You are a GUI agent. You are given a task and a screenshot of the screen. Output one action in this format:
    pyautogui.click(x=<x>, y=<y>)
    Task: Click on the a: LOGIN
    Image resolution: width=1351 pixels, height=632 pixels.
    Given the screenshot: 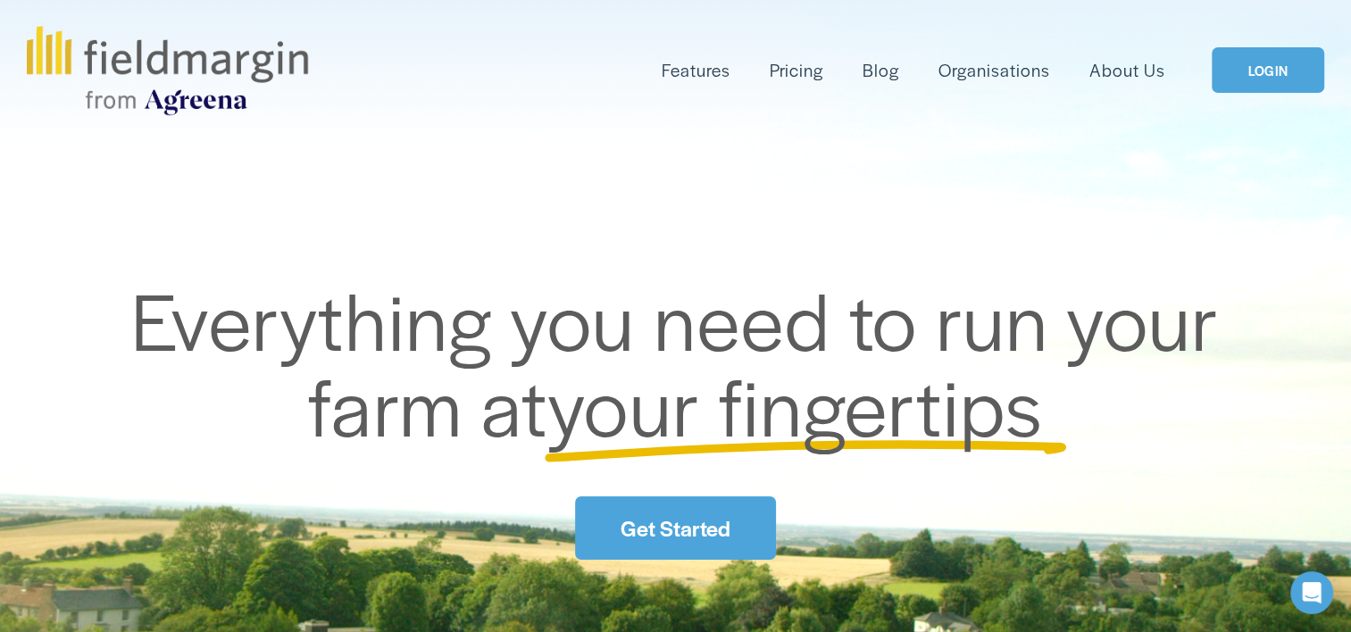 What is the action you would take?
    pyautogui.click(x=1268, y=70)
    